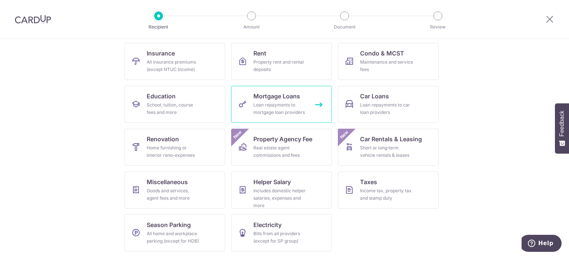 This screenshot has height=257, width=569. I want to click on span: Condo & MCST, so click(382, 53).